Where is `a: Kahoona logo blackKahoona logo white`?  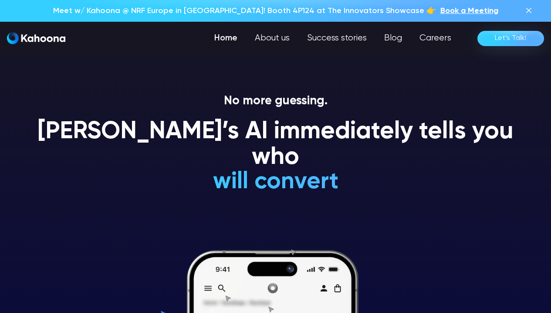 a: Kahoona logo blackKahoona logo white is located at coordinates (36, 38).